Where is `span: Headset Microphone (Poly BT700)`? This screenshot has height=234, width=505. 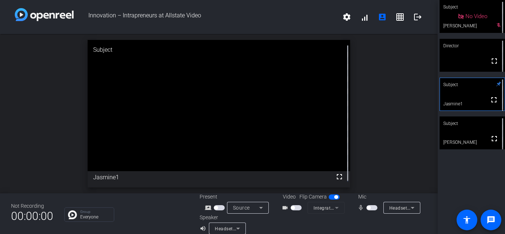
span: Headset Microphone (Poly BT700) is located at coordinates (426, 208).